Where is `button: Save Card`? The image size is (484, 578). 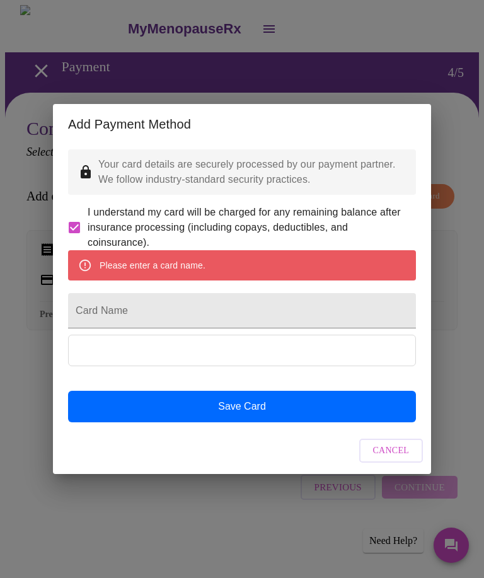 button: Save Card is located at coordinates (242, 407).